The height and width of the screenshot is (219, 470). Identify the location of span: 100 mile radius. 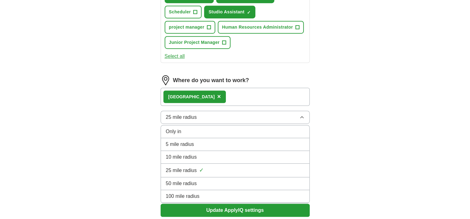
(183, 196).